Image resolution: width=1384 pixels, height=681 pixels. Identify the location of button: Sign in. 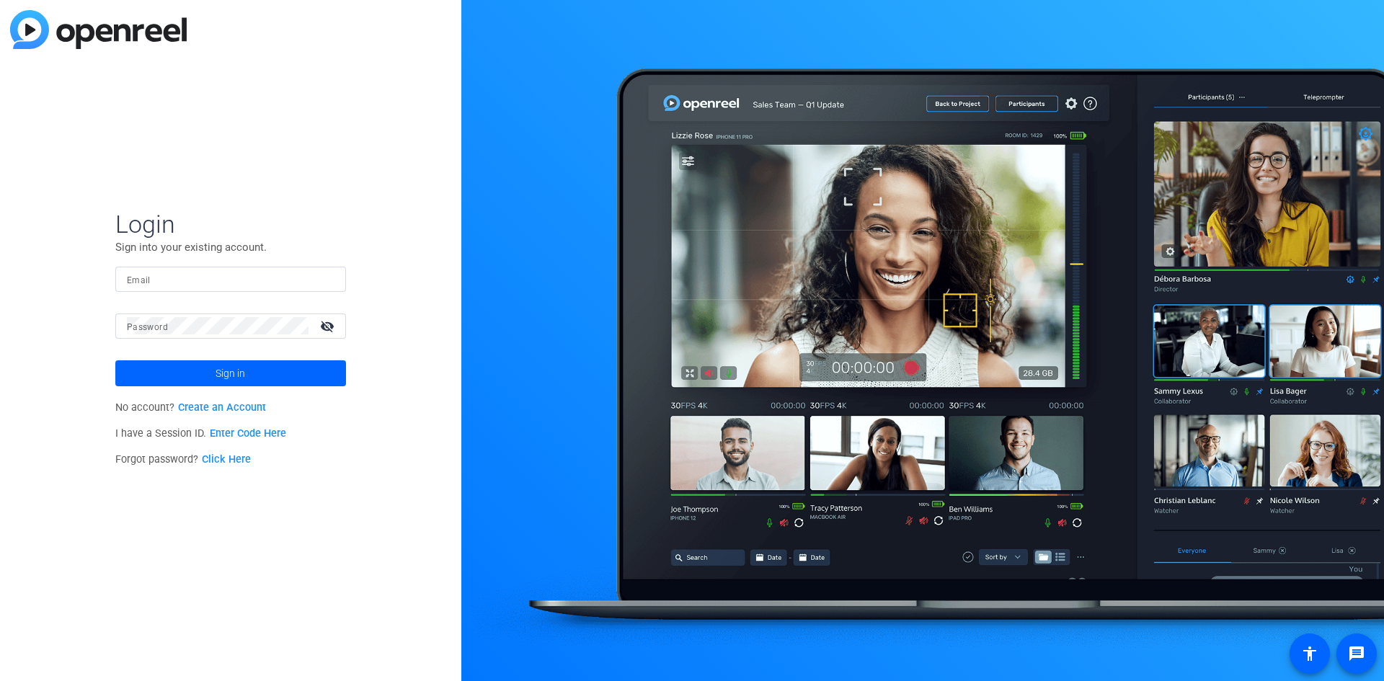
(231, 373).